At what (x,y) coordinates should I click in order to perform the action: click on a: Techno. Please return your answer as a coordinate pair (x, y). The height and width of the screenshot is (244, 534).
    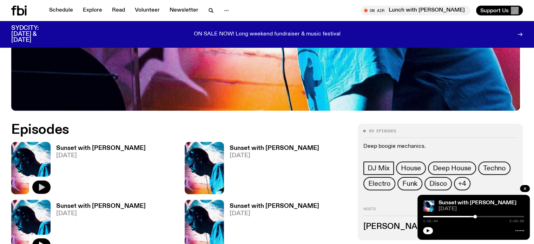
    Looking at the image, I should click on (494, 168).